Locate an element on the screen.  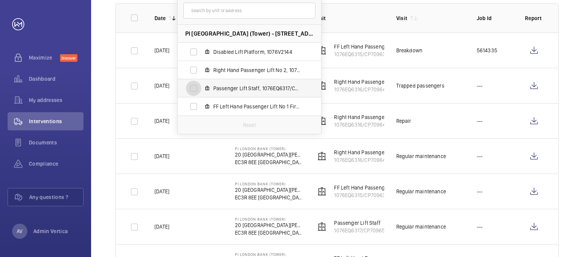
p: Admin Vertica is located at coordinates (50, 232).